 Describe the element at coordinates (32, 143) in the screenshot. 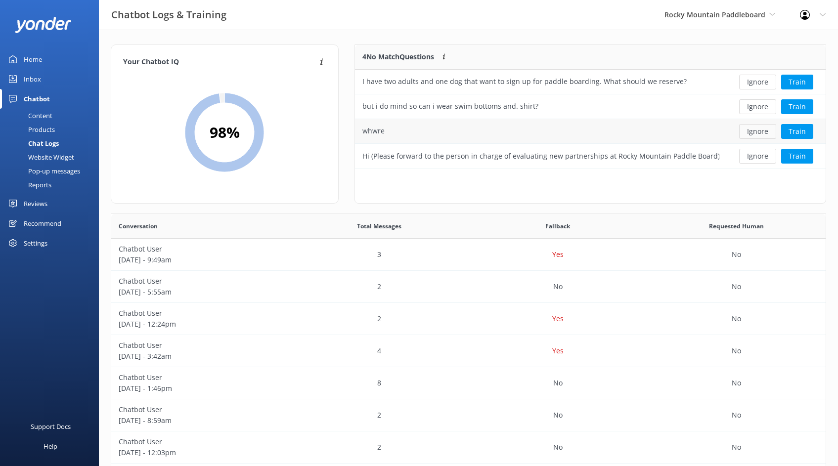

I see `div: Chat Logs` at that location.